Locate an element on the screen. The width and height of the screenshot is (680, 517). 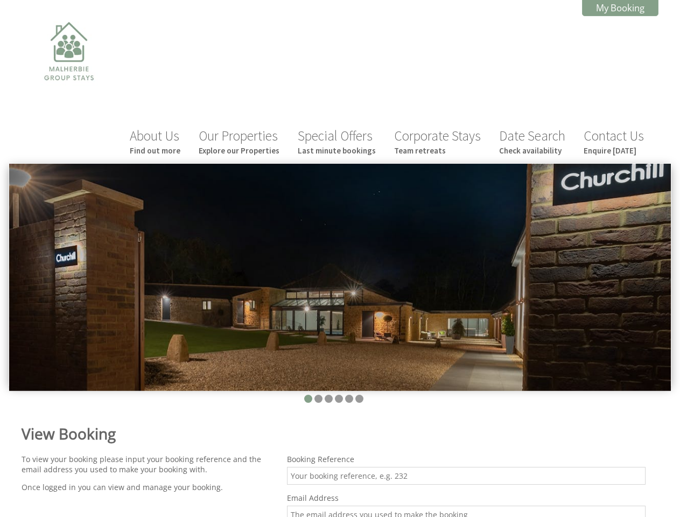
a: Corporate StaysTeam retreats is located at coordinates (437, 141).